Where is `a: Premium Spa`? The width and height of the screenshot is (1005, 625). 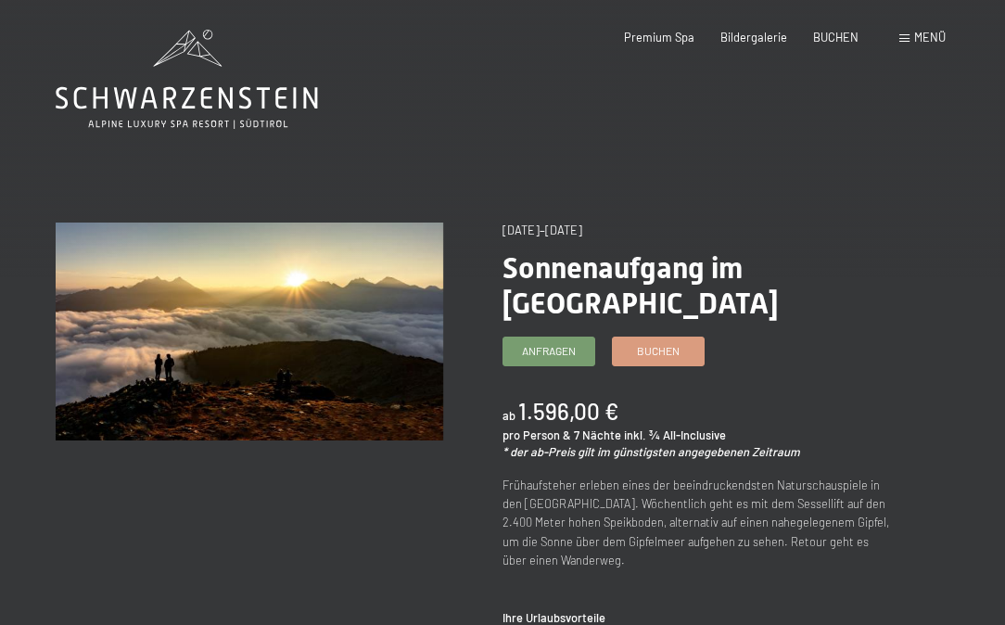 a: Premium Spa is located at coordinates (659, 37).